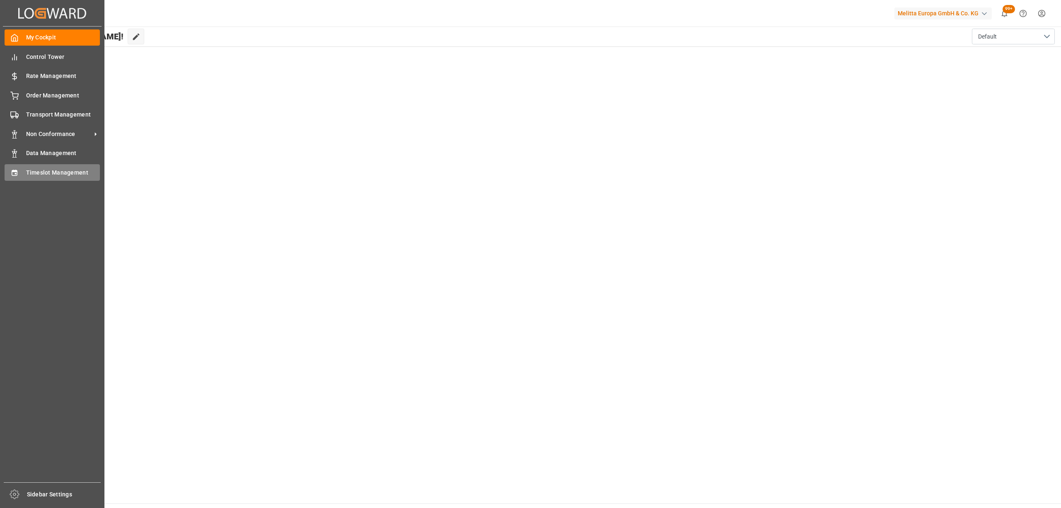  I want to click on button: Melitta Europa GmbH & Co. KG, so click(944, 13).